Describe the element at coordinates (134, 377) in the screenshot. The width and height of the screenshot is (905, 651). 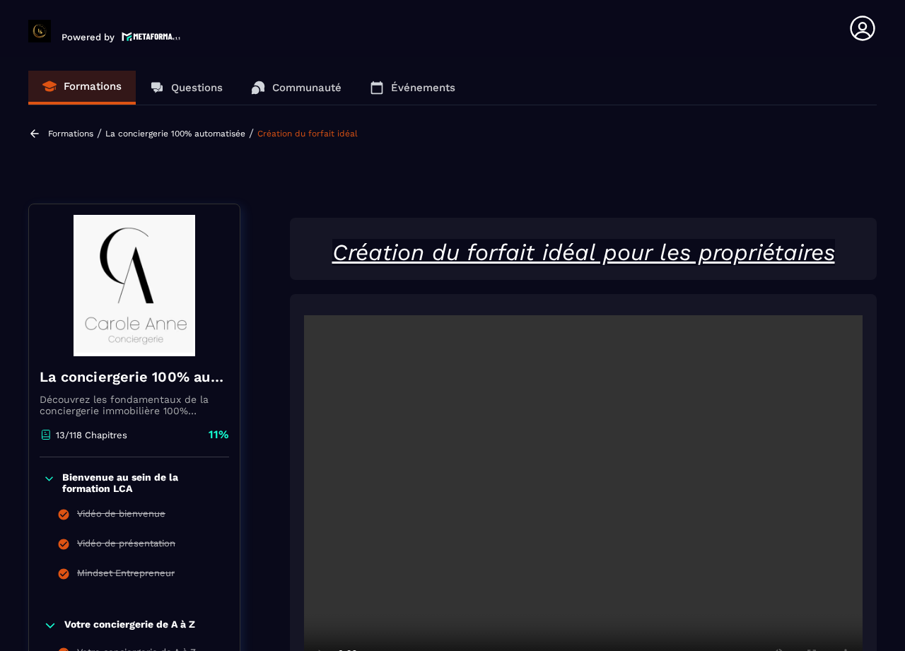
I see `h4: La conciergerie 100% automatisée` at that location.